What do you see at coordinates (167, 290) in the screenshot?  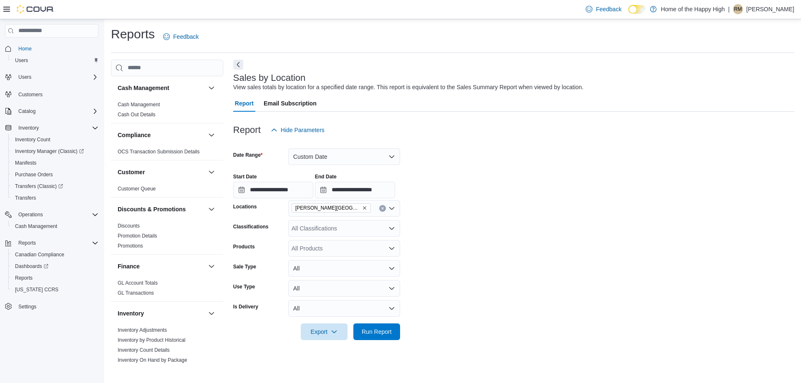 I see `div: Finance` at bounding box center [167, 290].